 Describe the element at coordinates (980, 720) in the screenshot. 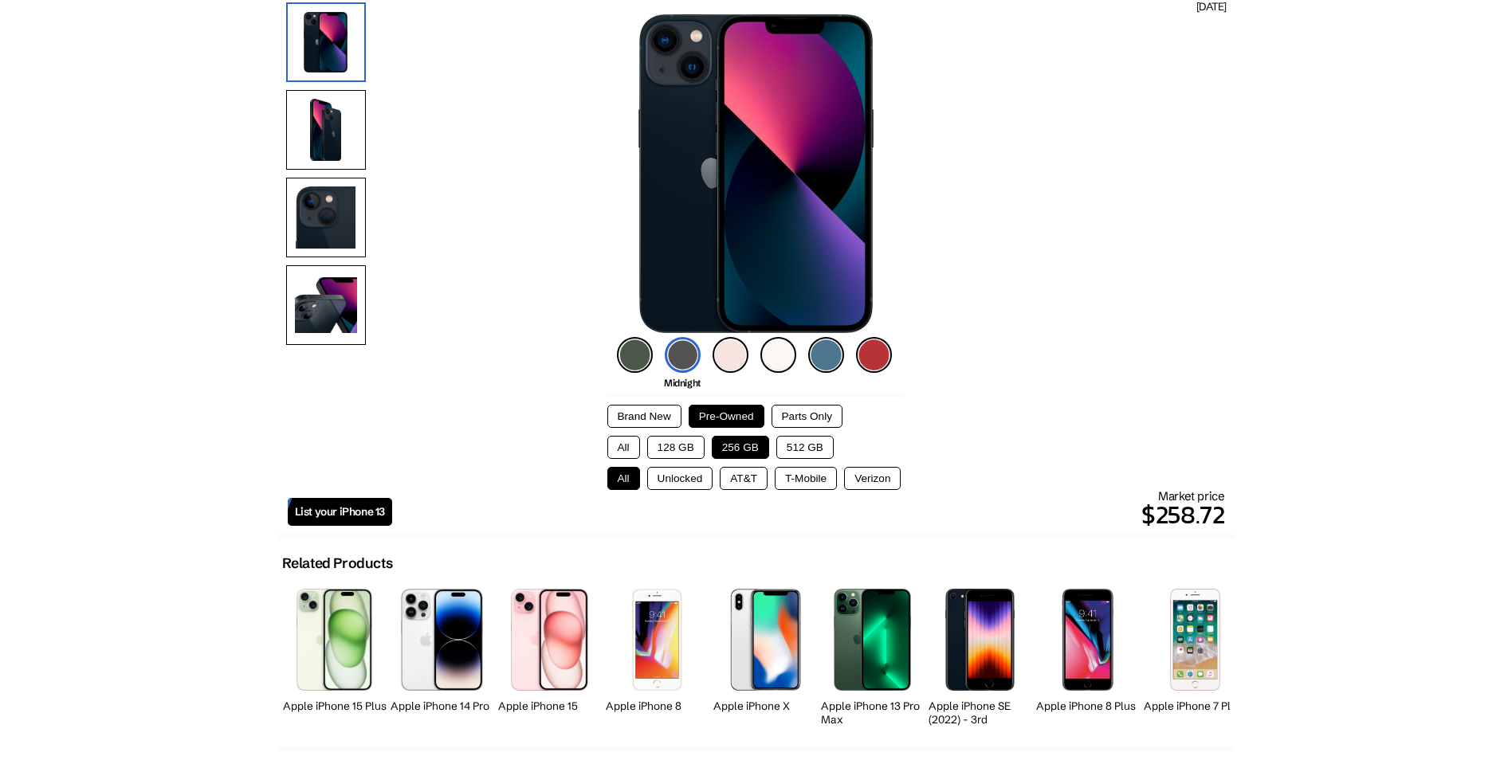

I see `h2: Apple iPhone SE (2022) - 3rd Generation` at that location.